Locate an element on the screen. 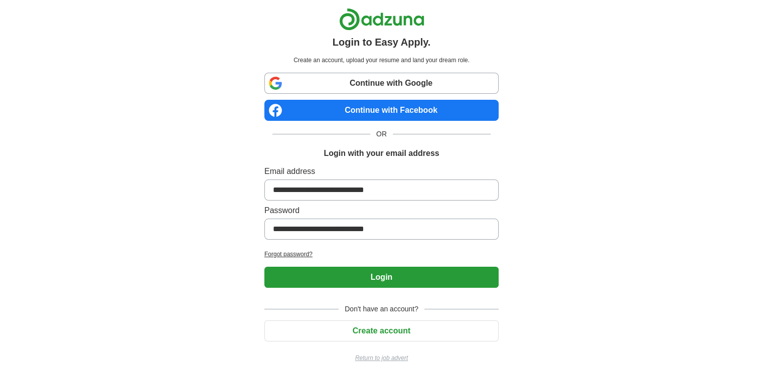 The height and width of the screenshot is (366, 763). a: Create account is located at coordinates (381, 331).